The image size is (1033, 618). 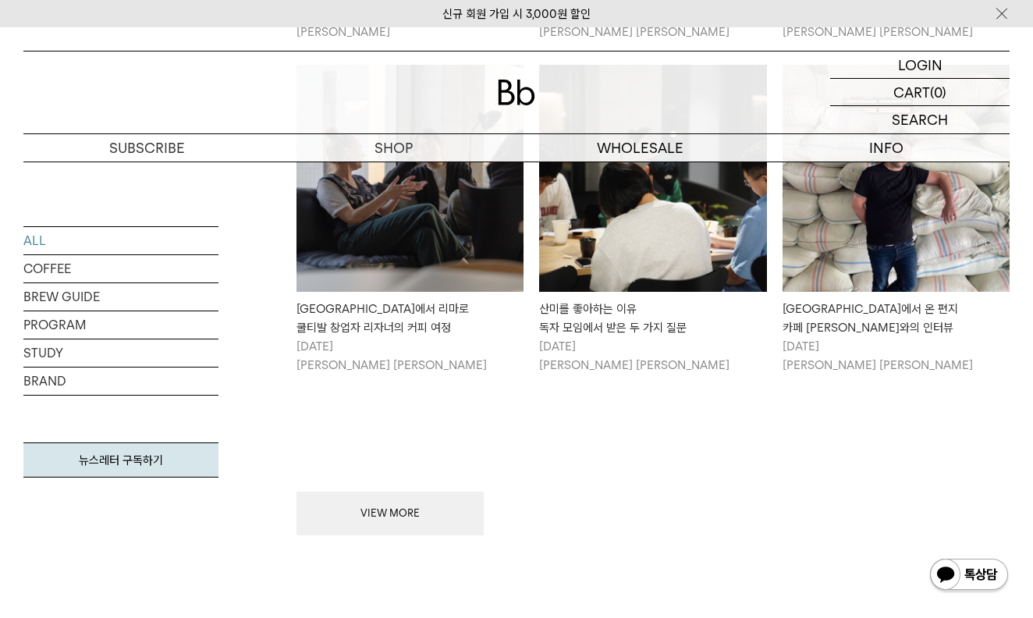 I want to click on p: INFO, so click(x=886, y=147).